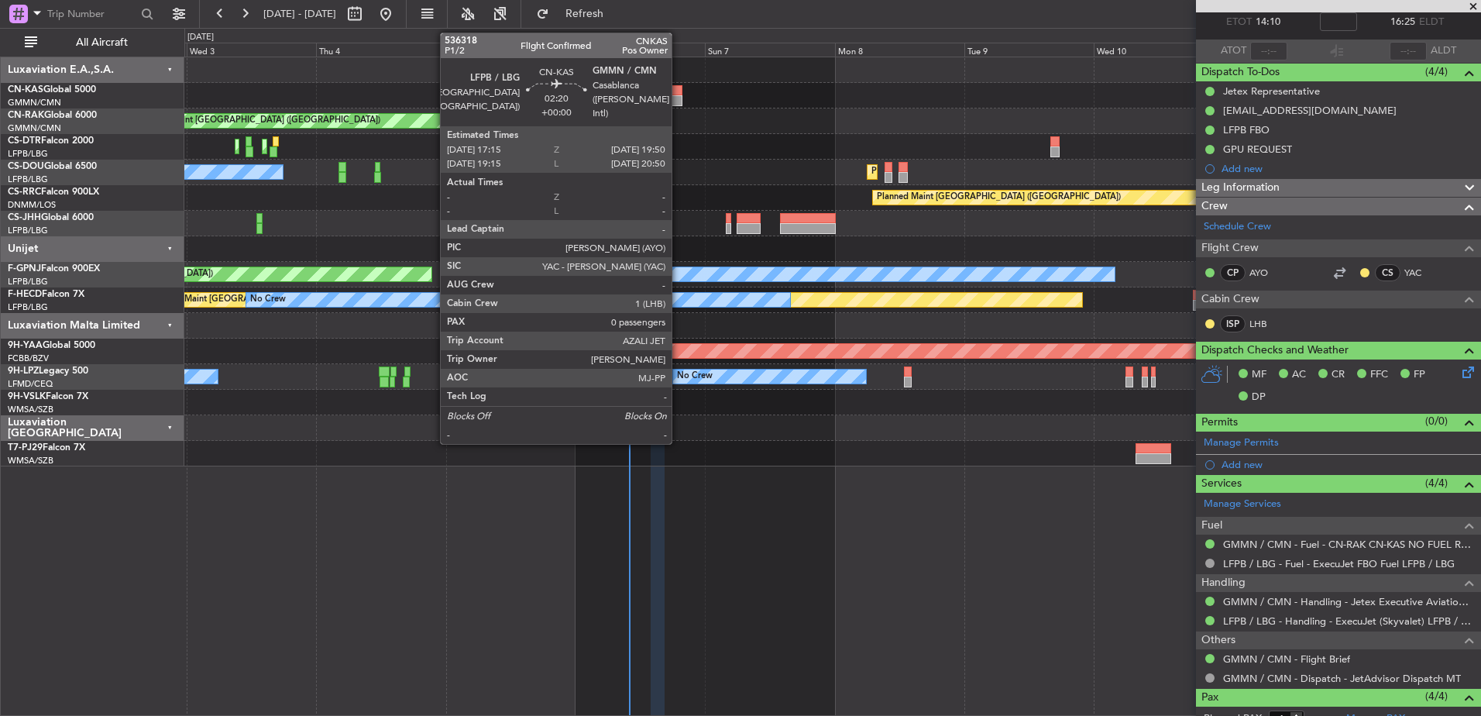 The image size is (1481, 716). Describe the element at coordinates (576, 14) in the screenshot. I see `button: Refresh` at that location.